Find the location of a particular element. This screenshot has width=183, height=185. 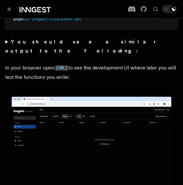

strong: You should see a similar output to the following: is located at coordinates (80, 46).